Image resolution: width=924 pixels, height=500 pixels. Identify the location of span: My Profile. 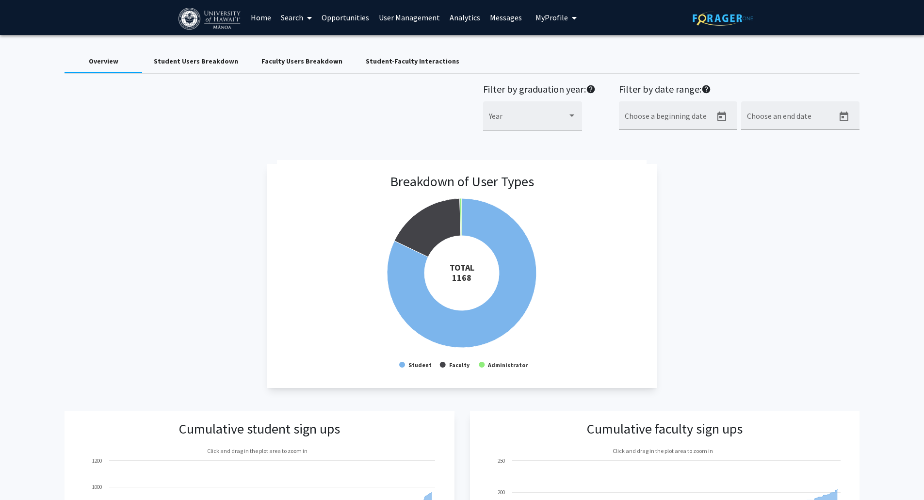
(552, 17).